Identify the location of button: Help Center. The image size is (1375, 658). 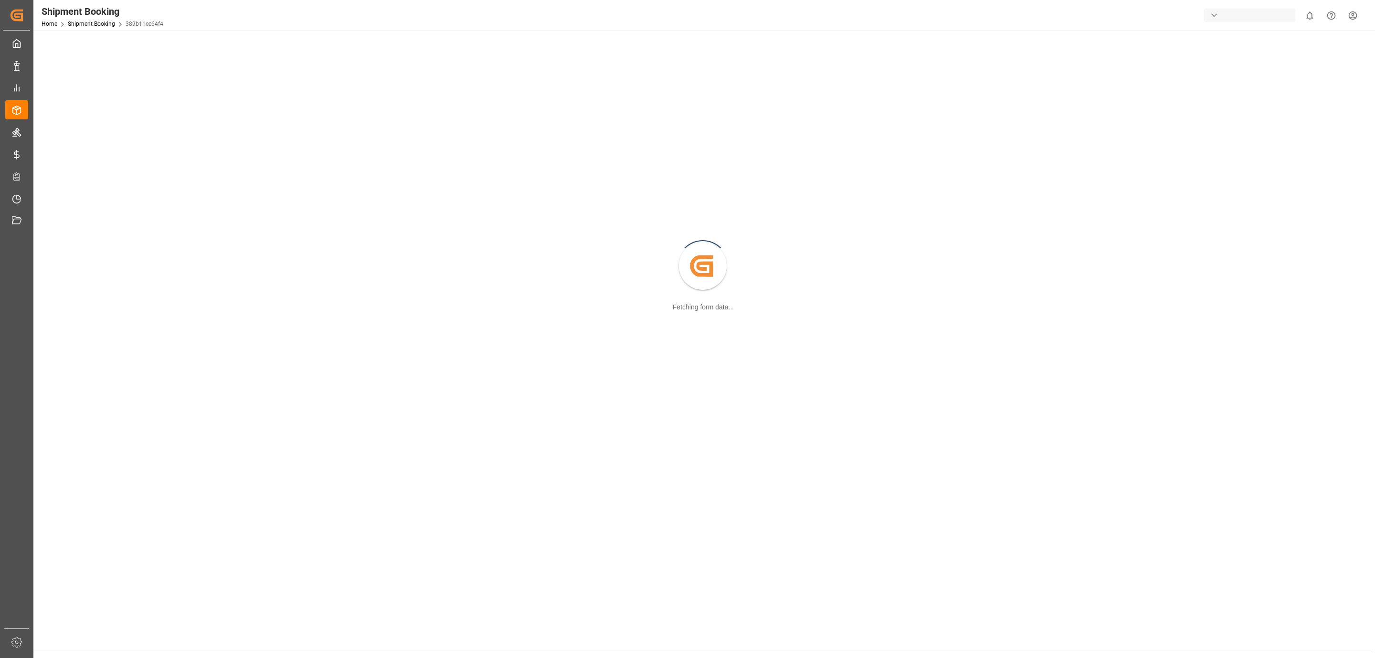
(1331, 15).